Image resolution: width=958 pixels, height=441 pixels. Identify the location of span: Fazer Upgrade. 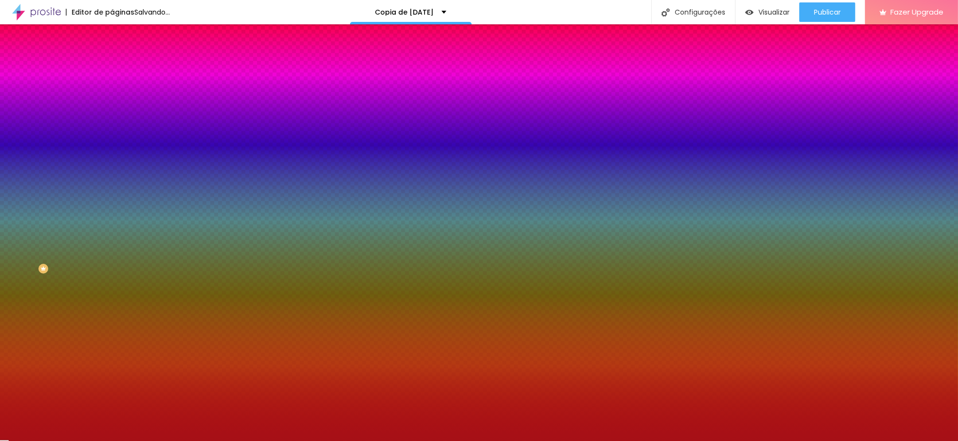
(917, 12).